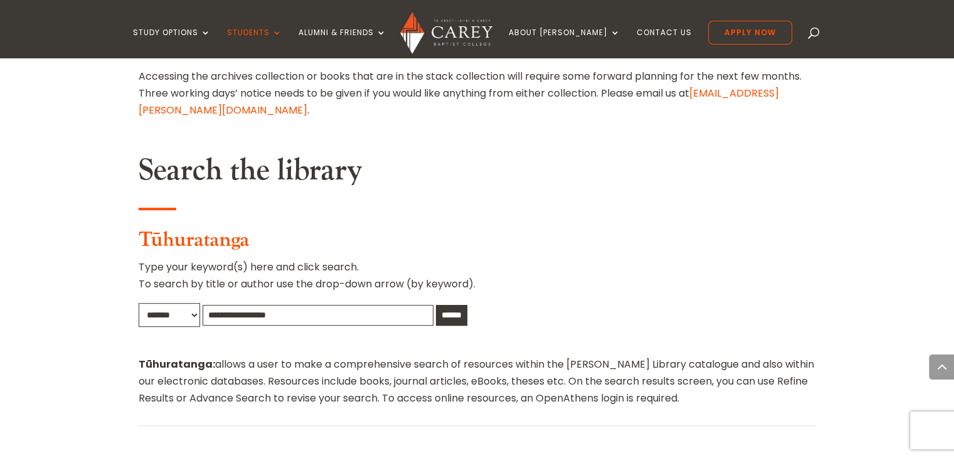  Describe the element at coordinates (750, 33) in the screenshot. I see `a: Apply Now` at that location.